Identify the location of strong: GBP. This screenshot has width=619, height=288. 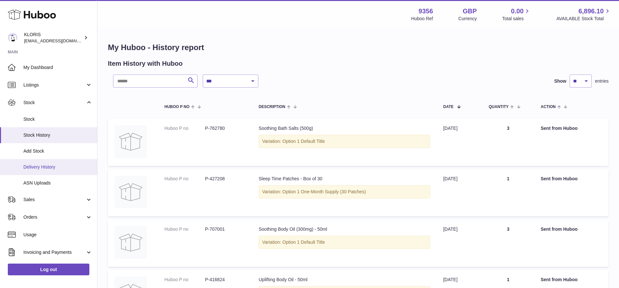
(470, 11).